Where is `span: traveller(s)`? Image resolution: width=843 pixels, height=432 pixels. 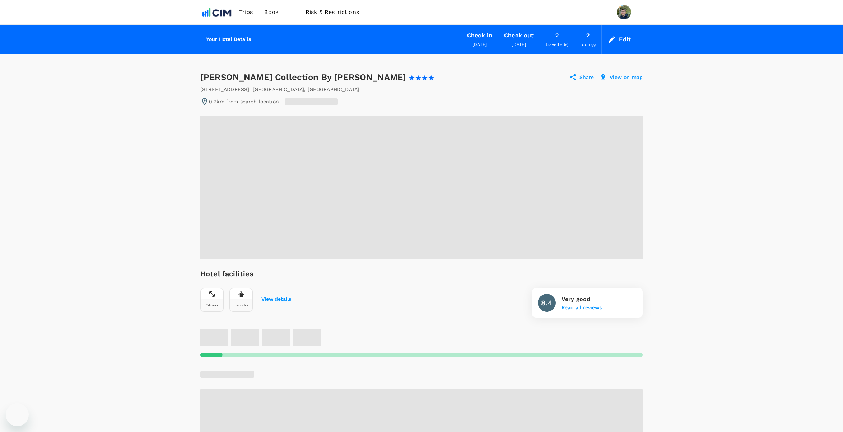
span: traveller(s) is located at coordinates (557, 45).